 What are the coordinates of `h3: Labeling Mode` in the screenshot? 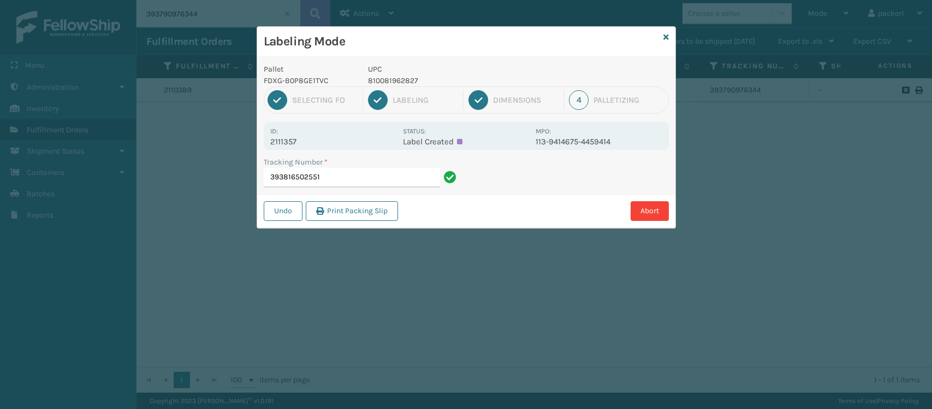 It's located at (461, 42).